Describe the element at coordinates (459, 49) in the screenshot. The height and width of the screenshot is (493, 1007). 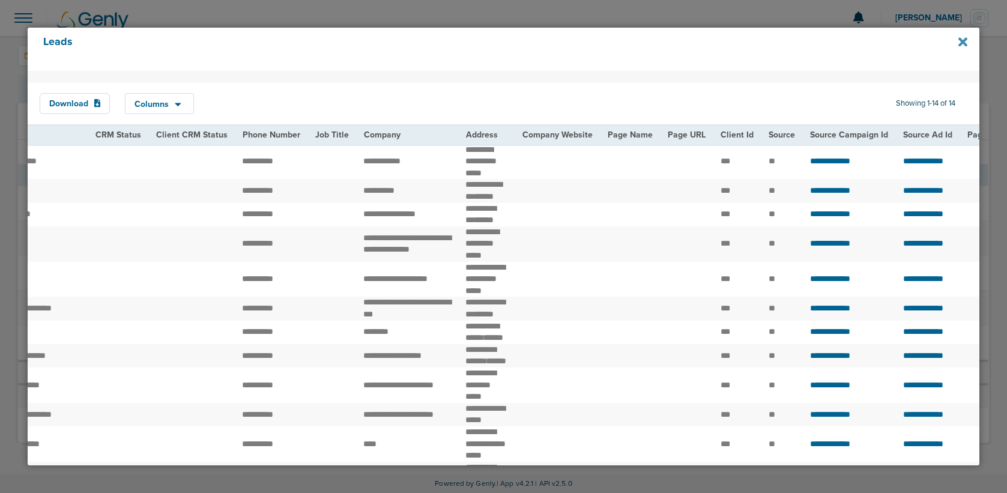
I see `h4: Leads` at that location.